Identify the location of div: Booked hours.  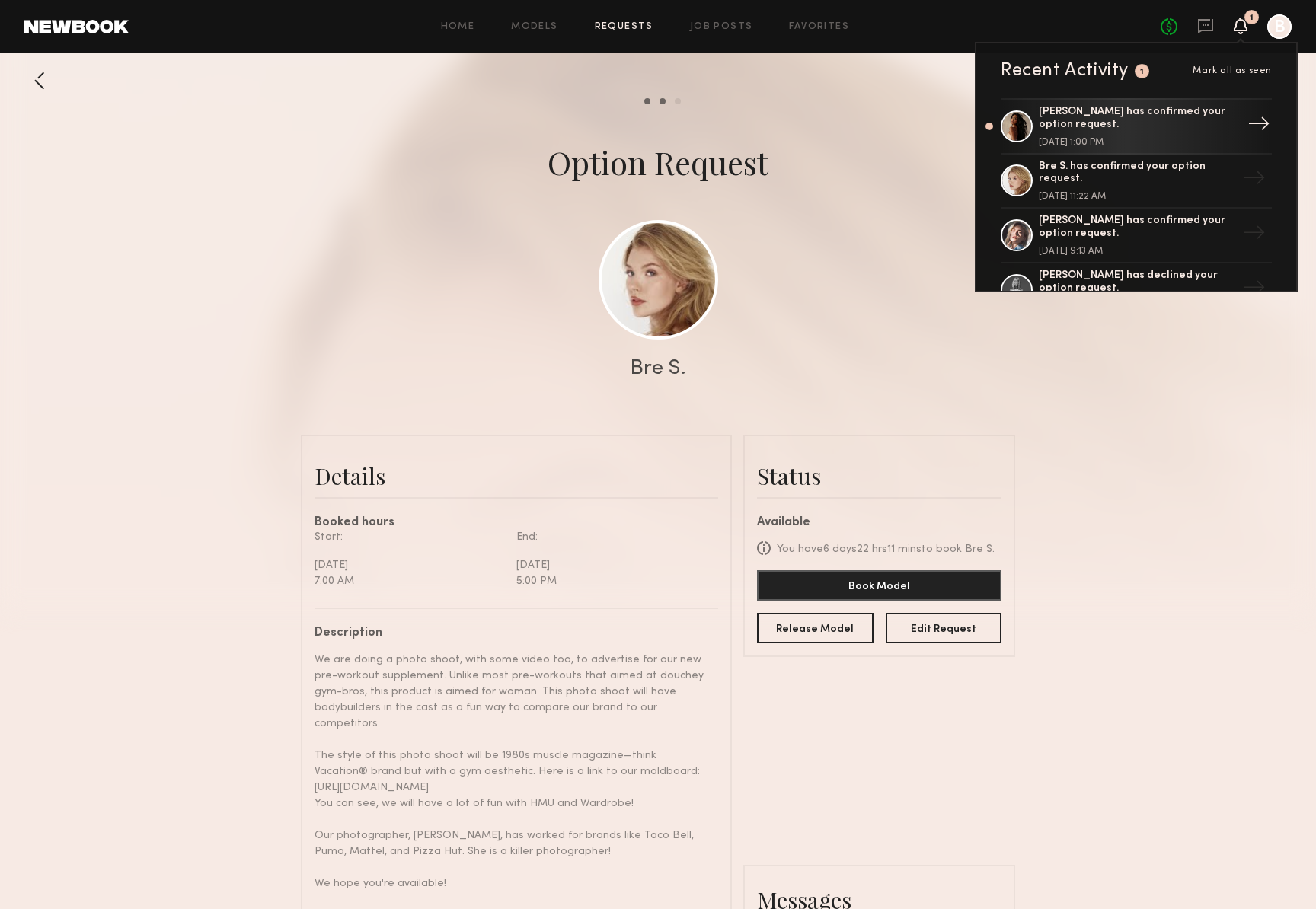
(516, 524).